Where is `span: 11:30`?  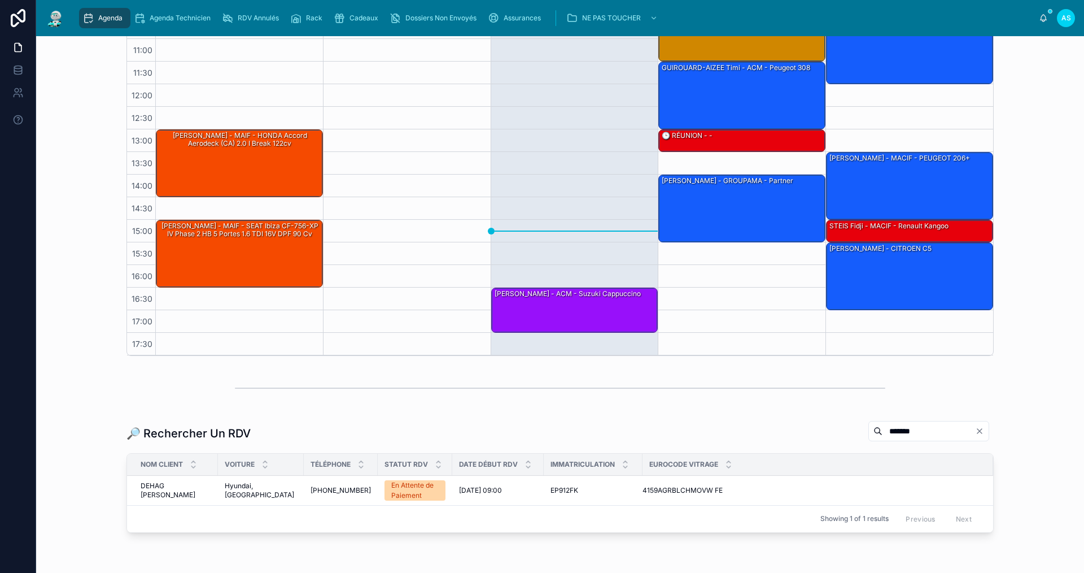 span: 11:30 is located at coordinates (143, 72).